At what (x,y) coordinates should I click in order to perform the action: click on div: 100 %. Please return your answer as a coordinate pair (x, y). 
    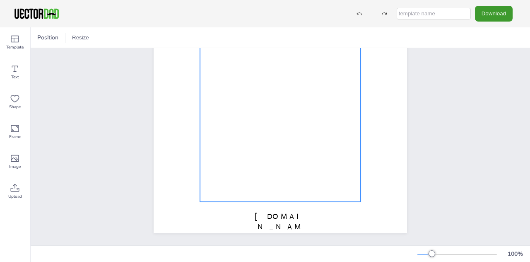
    Looking at the image, I should click on (515, 254).